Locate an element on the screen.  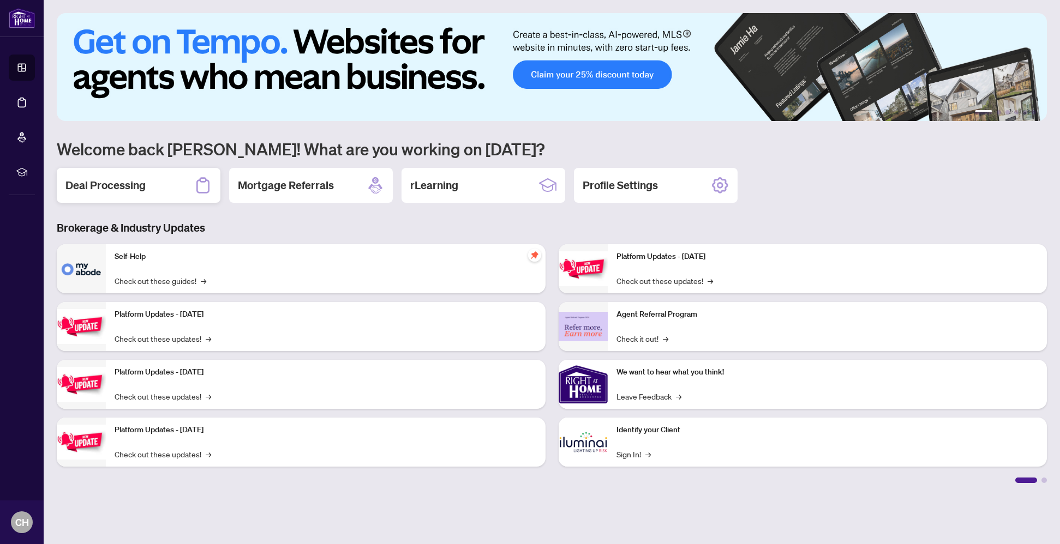
button: 4 is located at coordinates (1016, 112).